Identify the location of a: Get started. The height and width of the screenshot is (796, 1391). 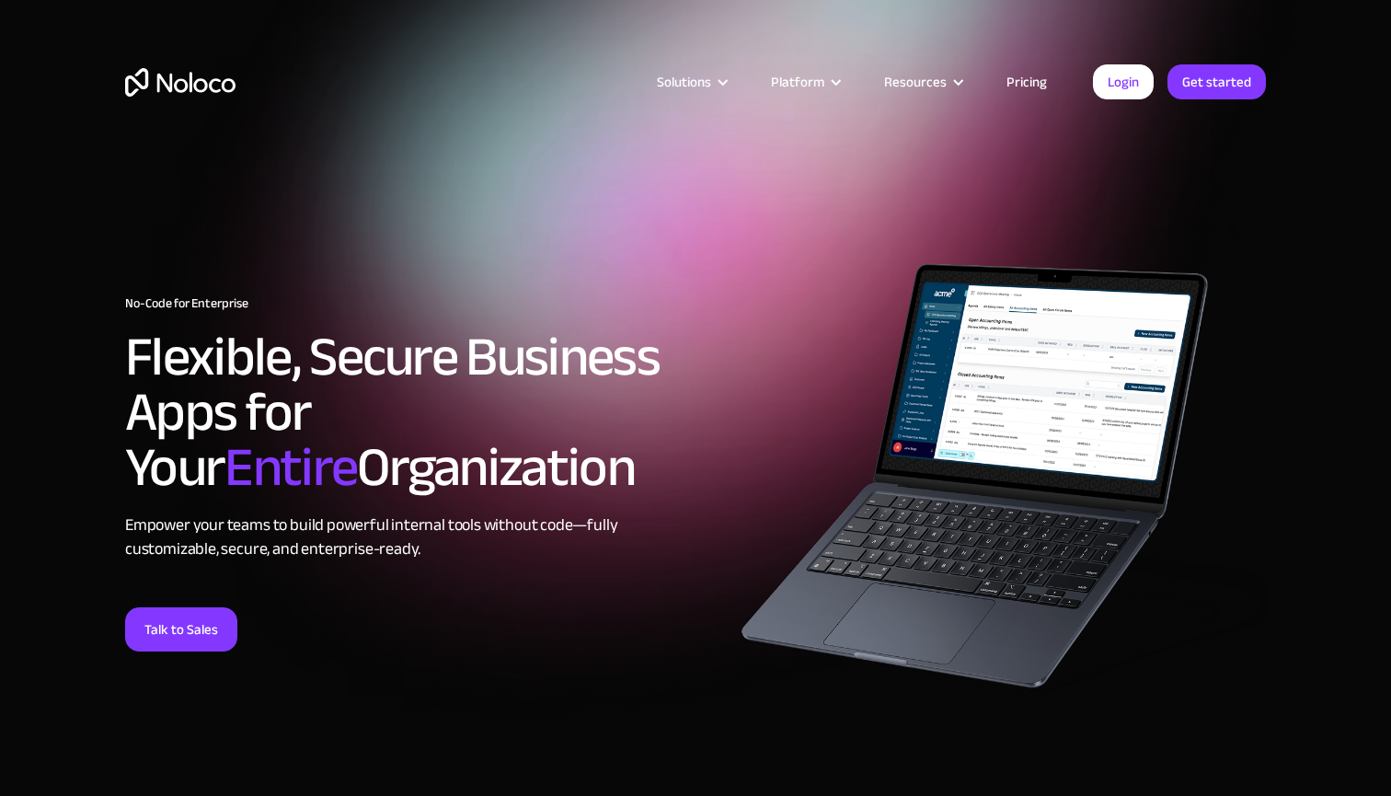
(1216, 82).